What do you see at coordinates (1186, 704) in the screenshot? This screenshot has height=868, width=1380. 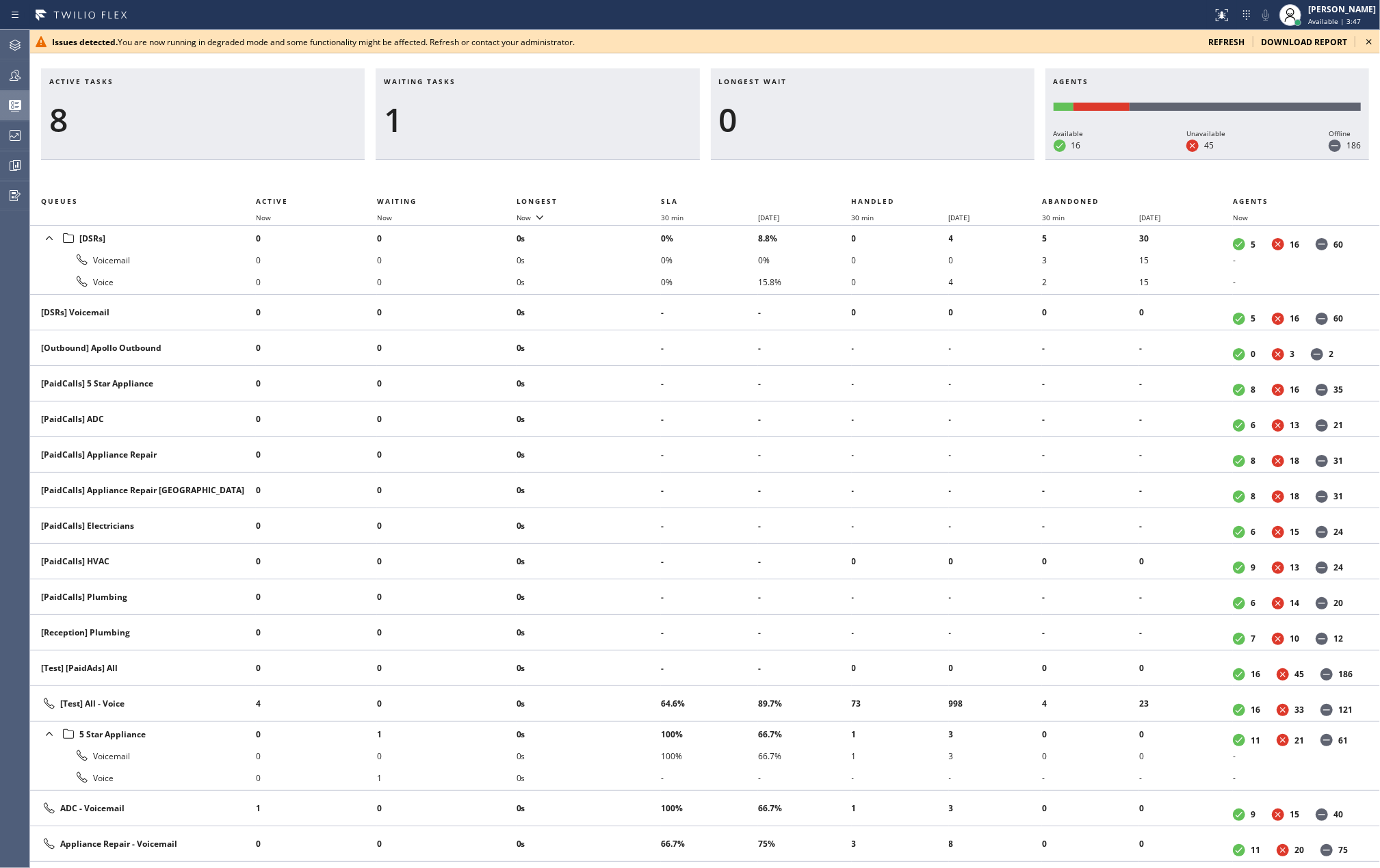 I see `li: 23` at bounding box center [1186, 704].